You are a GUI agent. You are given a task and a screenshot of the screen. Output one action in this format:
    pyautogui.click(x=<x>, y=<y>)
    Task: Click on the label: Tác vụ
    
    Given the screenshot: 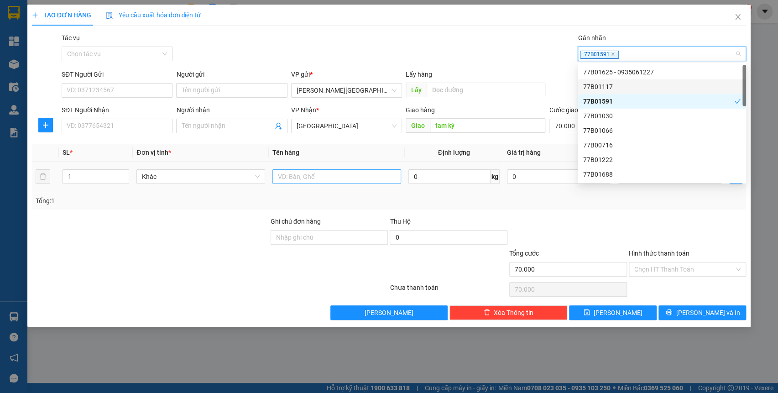 What is the action you would take?
    pyautogui.click(x=71, y=38)
    